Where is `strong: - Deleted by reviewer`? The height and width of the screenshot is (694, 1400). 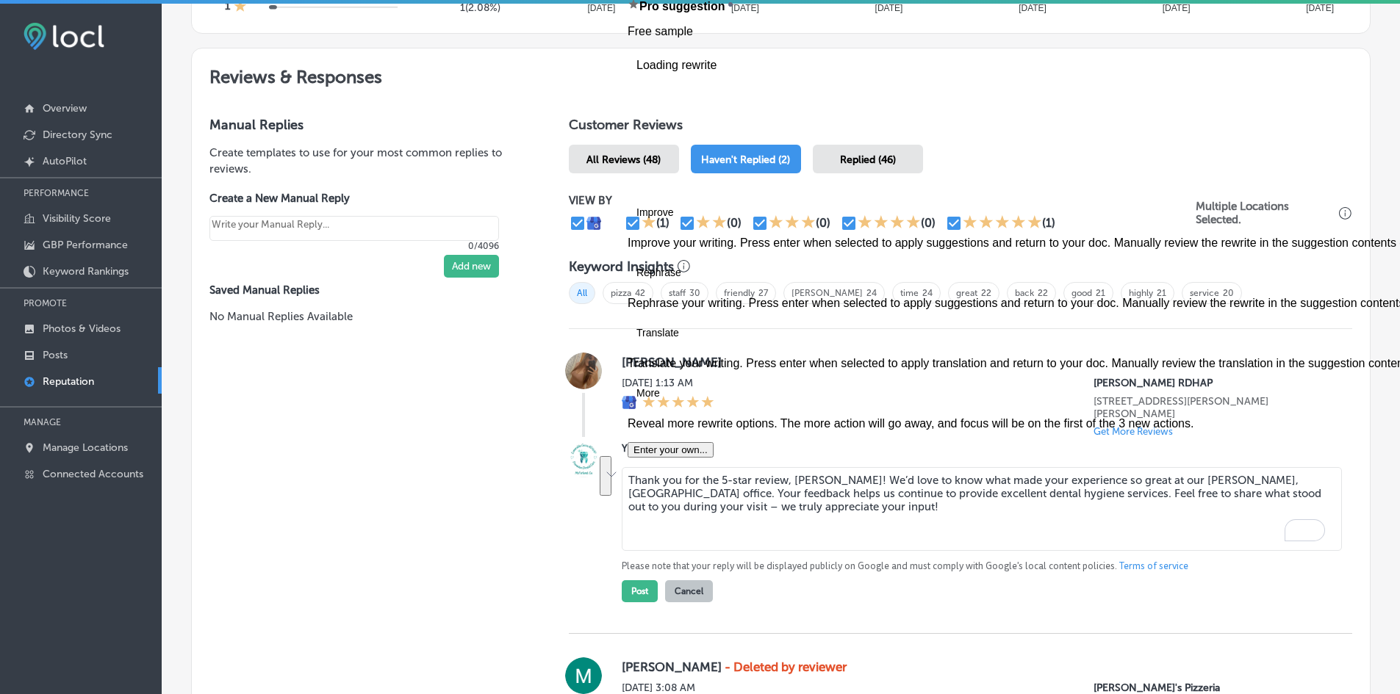 strong: - Deleted by reviewer is located at coordinates (785, 667).